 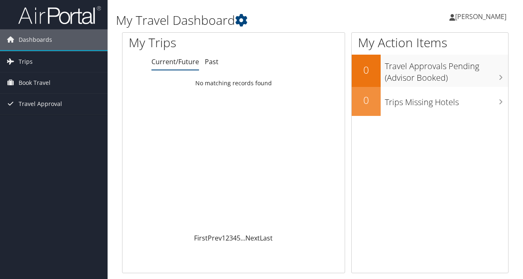 What do you see at coordinates (35, 40) in the screenshot?
I see `span: Dashboards` at bounding box center [35, 40].